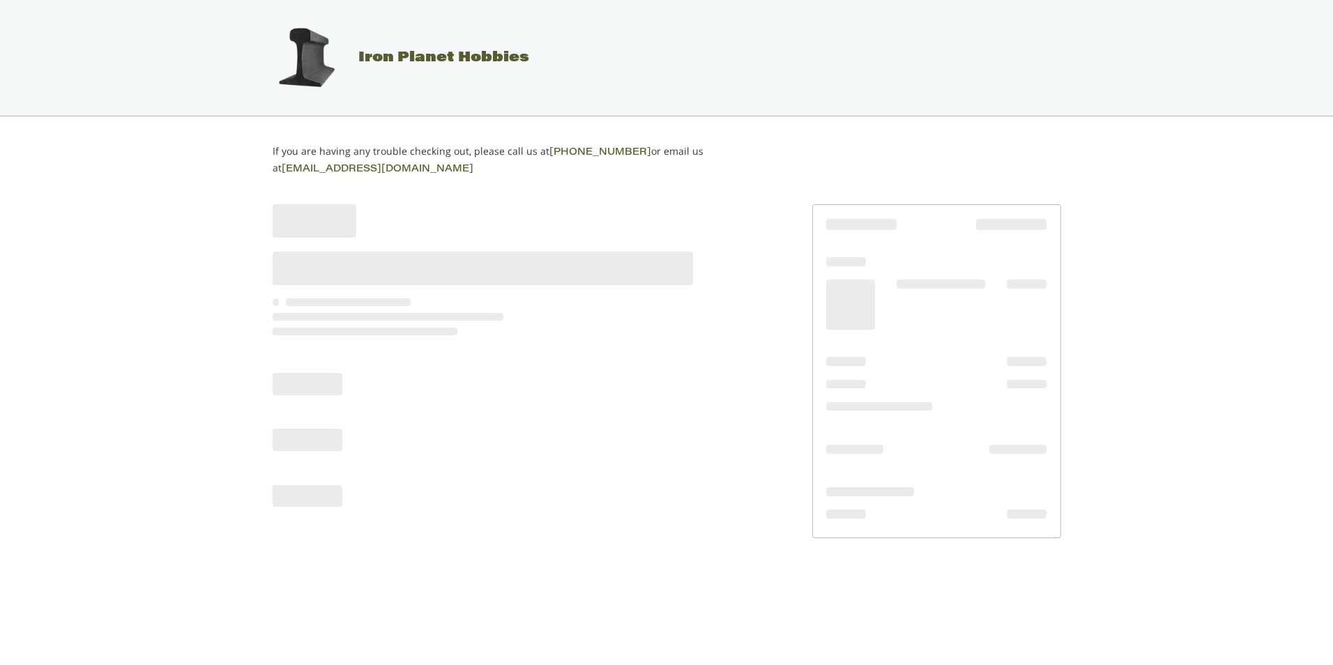 Image resolution: width=1333 pixels, height=665 pixels. Describe the element at coordinates (306, 58) in the screenshot. I see `img: Iron Planet Hobbies` at that location.